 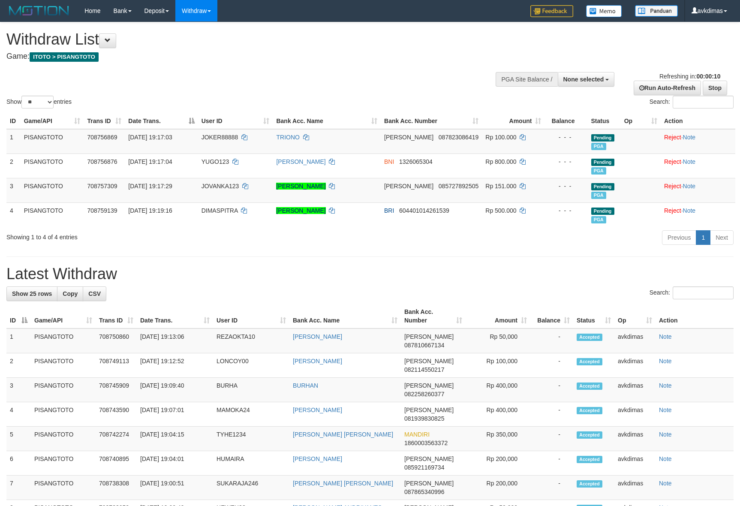 What do you see at coordinates (527, 79) in the screenshot?
I see `div: PGA Site Balance /` at bounding box center [527, 79].